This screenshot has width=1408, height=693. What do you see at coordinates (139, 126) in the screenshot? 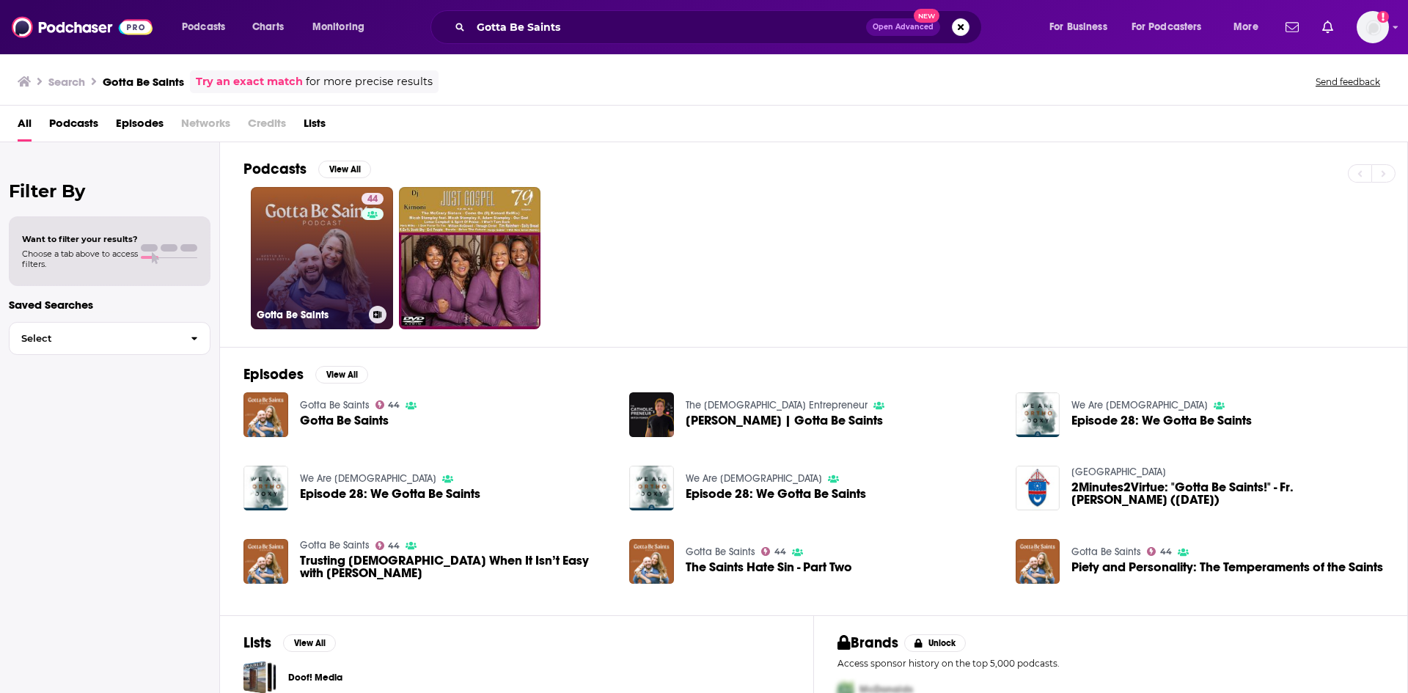
I see `a: Episodes` at bounding box center [139, 126].